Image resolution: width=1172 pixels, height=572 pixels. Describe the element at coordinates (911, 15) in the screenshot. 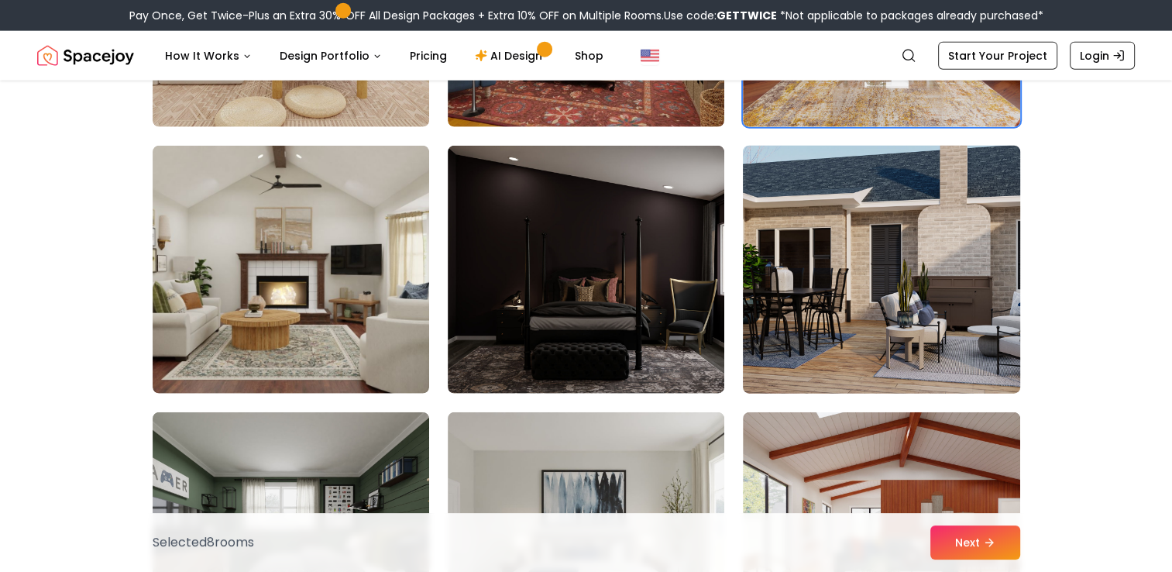

I see `span: *Not applicable to packages already purchased*` at that location.